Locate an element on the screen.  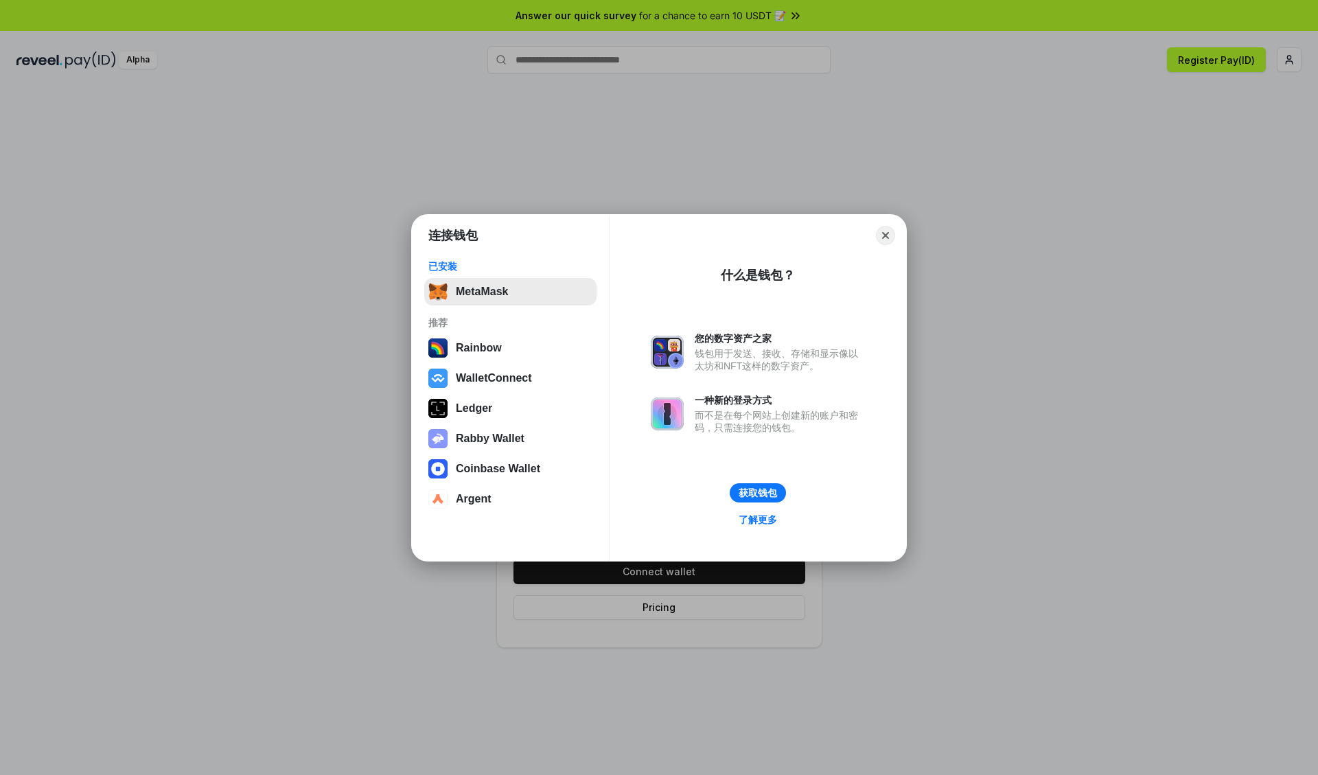
h1: 连接钱包 is located at coordinates (453, 235).